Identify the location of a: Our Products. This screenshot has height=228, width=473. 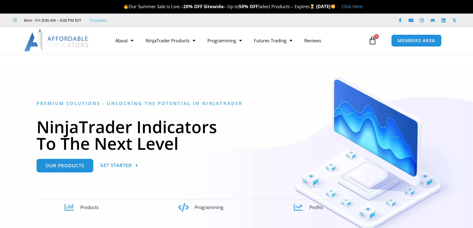
(65, 165).